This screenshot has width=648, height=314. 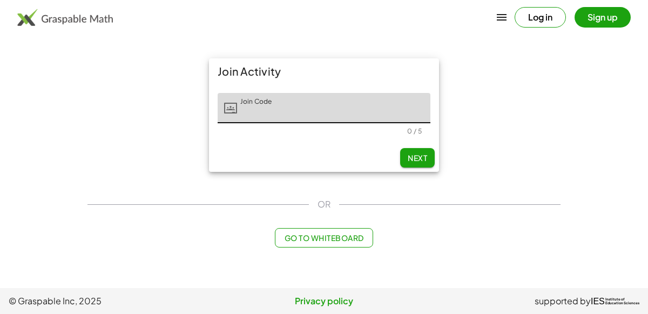 What do you see at coordinates (414, 131) in the screenshot?
I see `div: 0 / 5` at bounding box center [414, 131].